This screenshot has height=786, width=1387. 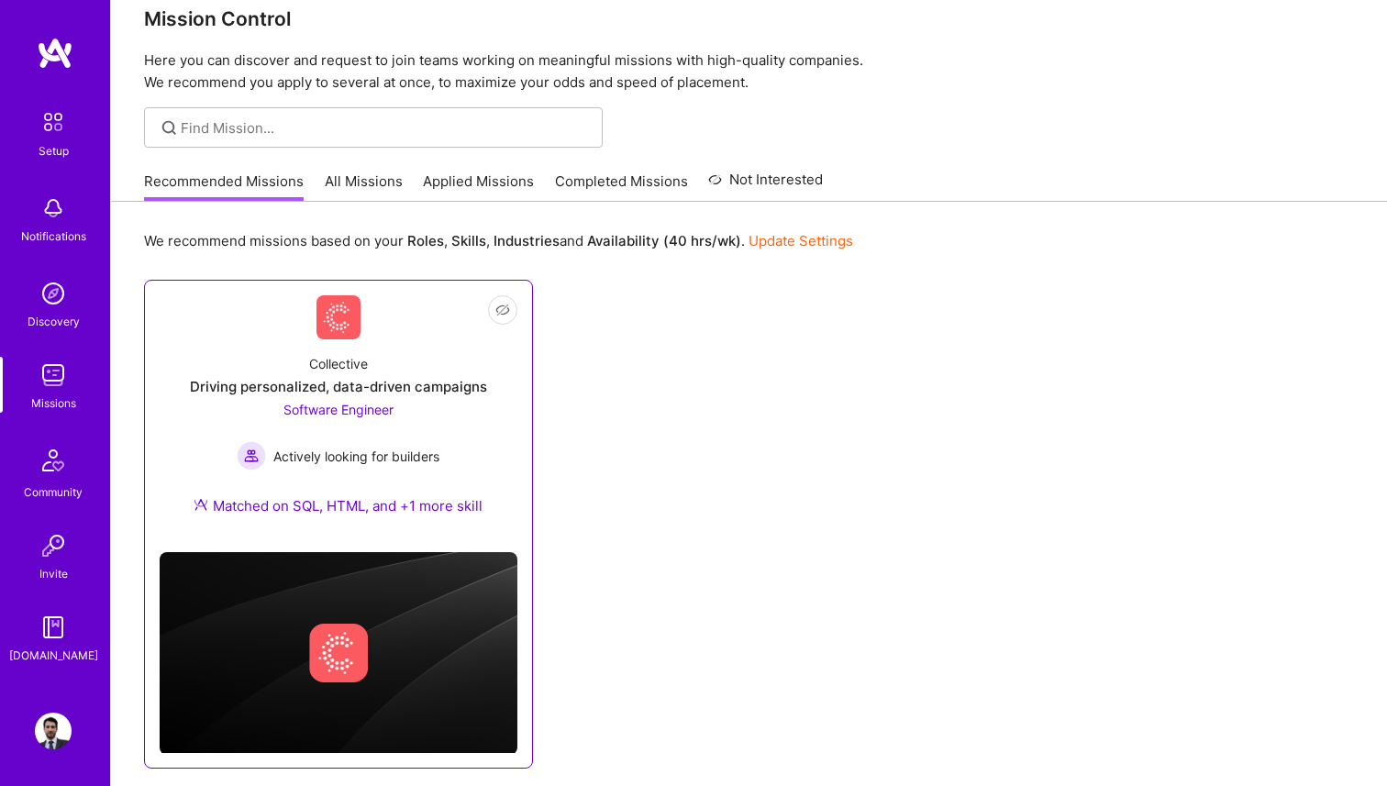 What do you see at coordinates (53, 546) in the screenshot?
I see `img: Invite` at bounding box center [53, 546].